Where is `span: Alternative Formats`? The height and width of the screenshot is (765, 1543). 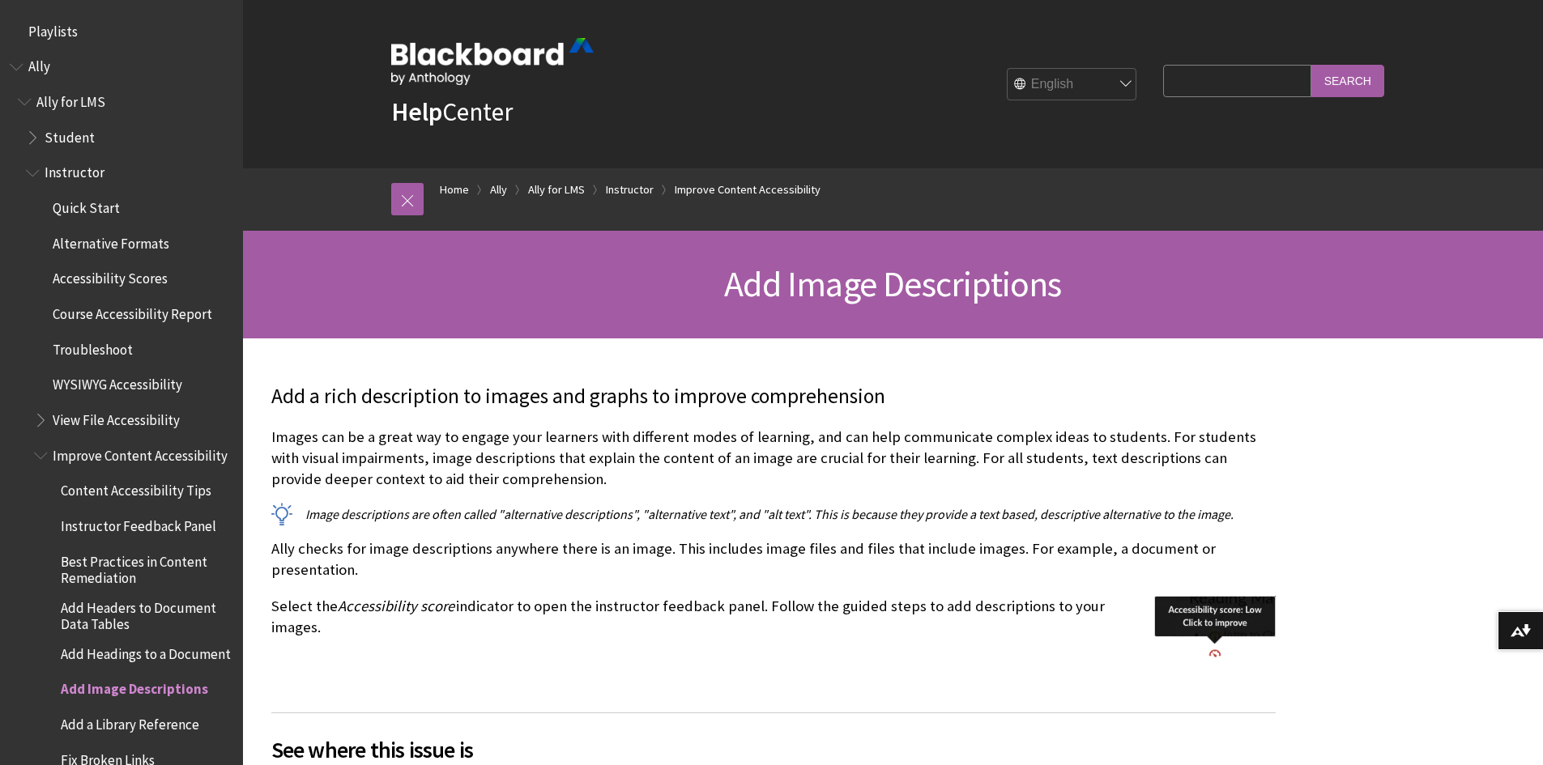 span: Alternative Formats is located at coordinates (111, 241).